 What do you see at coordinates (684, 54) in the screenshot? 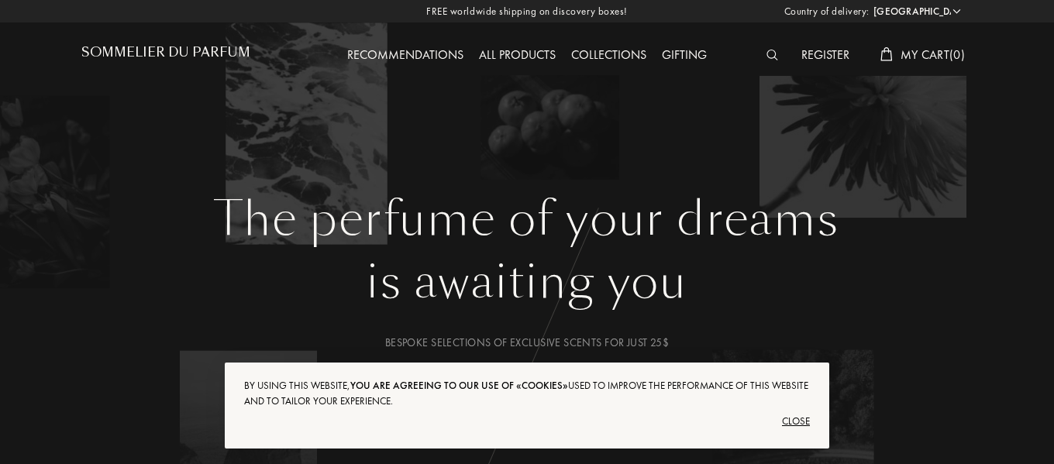
I see `a: Gifting` at bounding box center [684, 54].